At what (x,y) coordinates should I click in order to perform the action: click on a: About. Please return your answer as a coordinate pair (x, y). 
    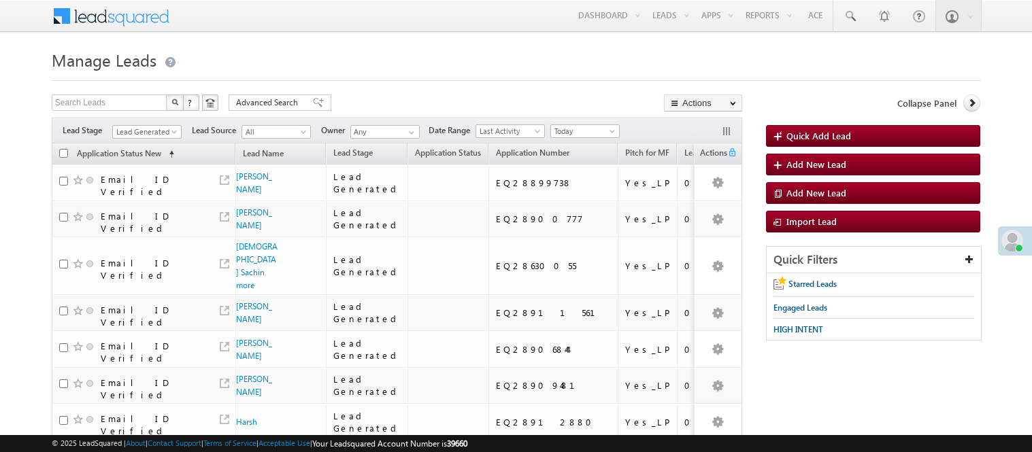
    Looking at the image, I should click on (135, 443).